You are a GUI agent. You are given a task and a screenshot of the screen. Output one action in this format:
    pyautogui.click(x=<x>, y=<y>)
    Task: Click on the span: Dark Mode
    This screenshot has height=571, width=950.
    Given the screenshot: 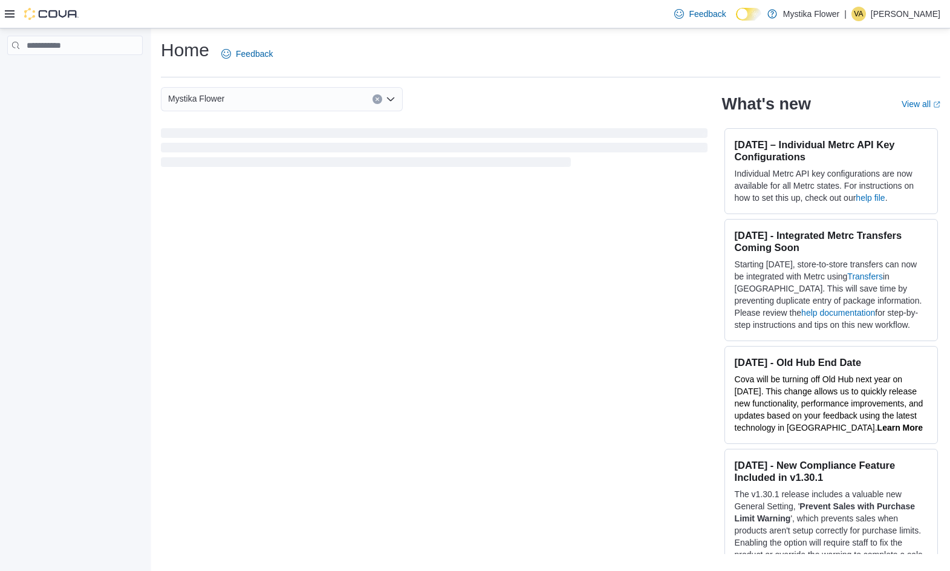 What is the action you would take?
    pyautogui.click(x=736, y=21)
    